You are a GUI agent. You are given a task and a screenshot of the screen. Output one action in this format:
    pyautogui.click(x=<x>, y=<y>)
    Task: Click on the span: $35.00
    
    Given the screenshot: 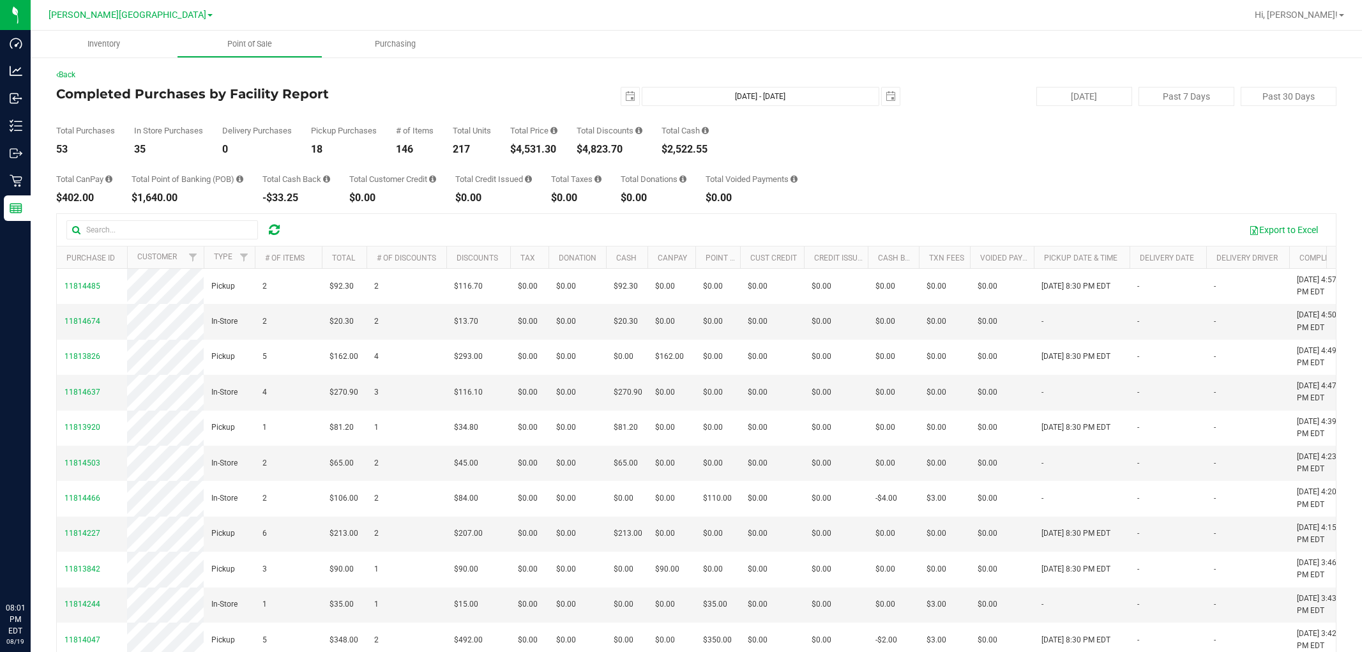 What is the action you would take?
    pyautogui.click(x=715, y=604)
    